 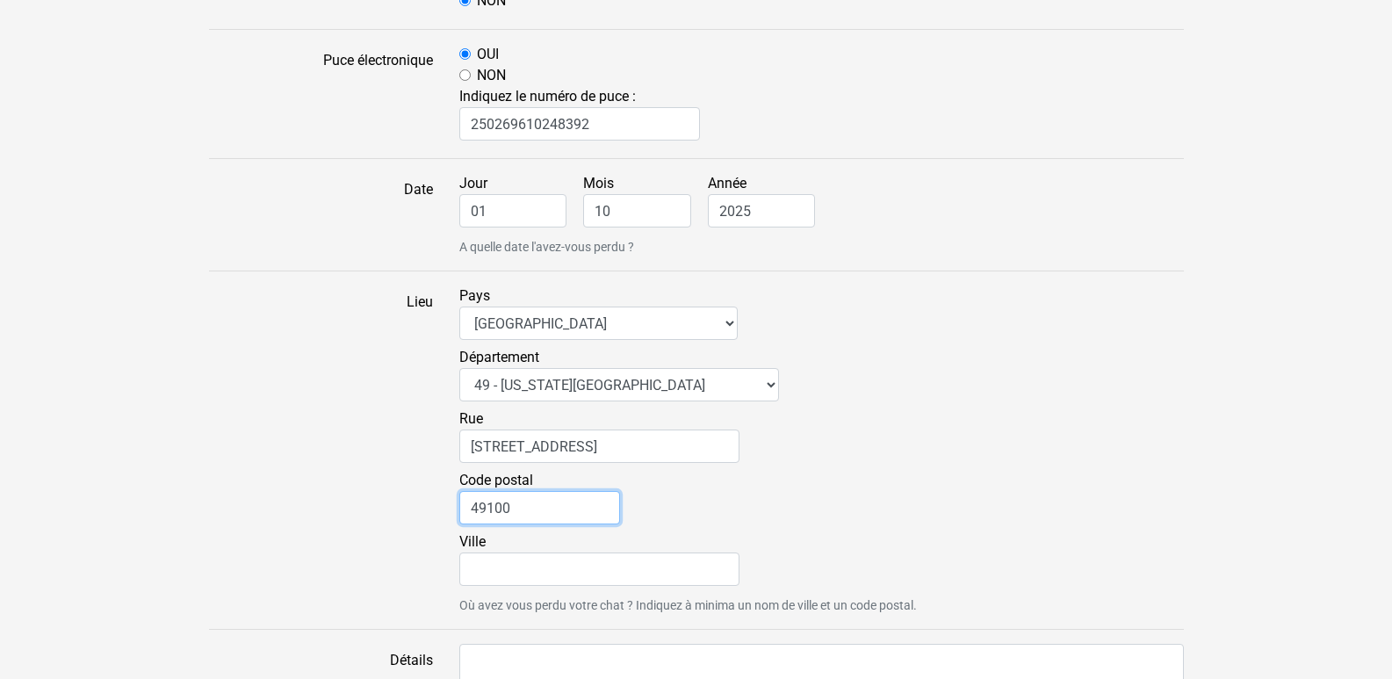 What do you see at coordinates (487, 54) in the screenshot?
I see `label: OUI` at bounding box center [487, 54].